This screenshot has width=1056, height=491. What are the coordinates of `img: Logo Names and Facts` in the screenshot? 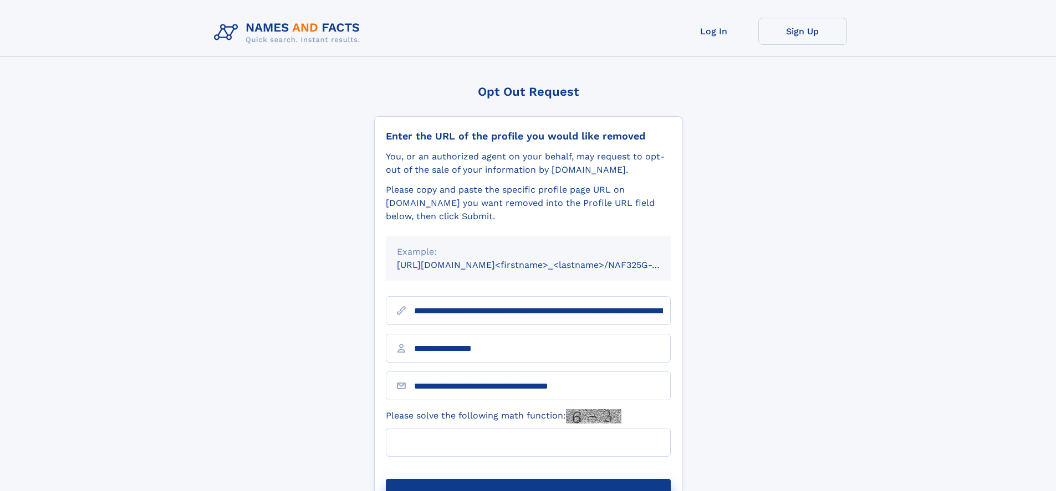 It's located at (289, 33).